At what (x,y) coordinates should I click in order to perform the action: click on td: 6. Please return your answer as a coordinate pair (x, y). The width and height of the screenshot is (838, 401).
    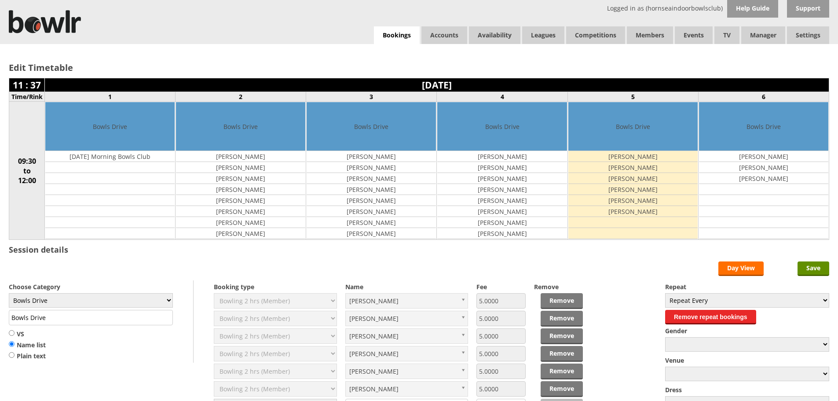
    Looking at the image, I should click on (763, 97).